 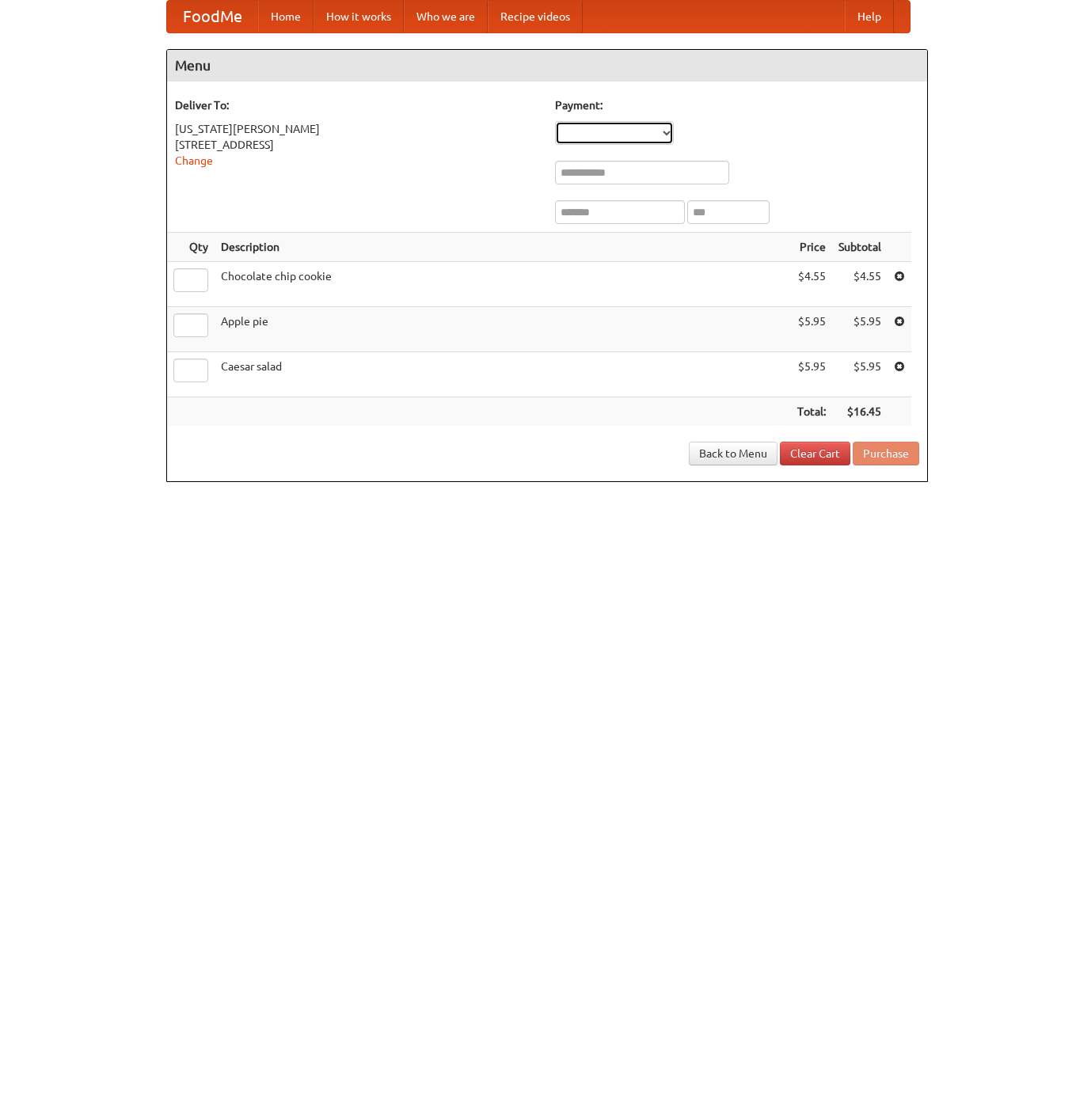 What do you see at coordinates (359, 17) in the screenshot?
I see `a: How it works` at bounding box center [359, 17].